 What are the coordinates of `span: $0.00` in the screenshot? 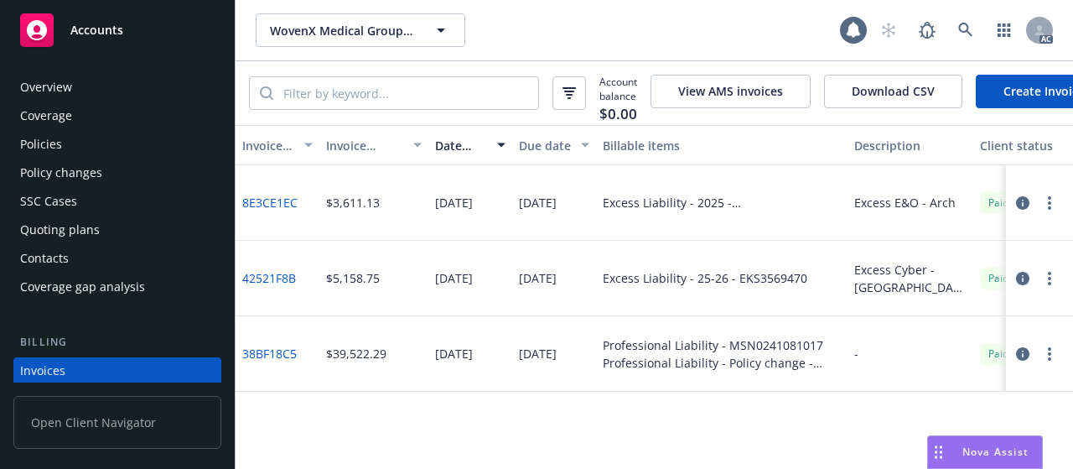 It's located at (618, 114).